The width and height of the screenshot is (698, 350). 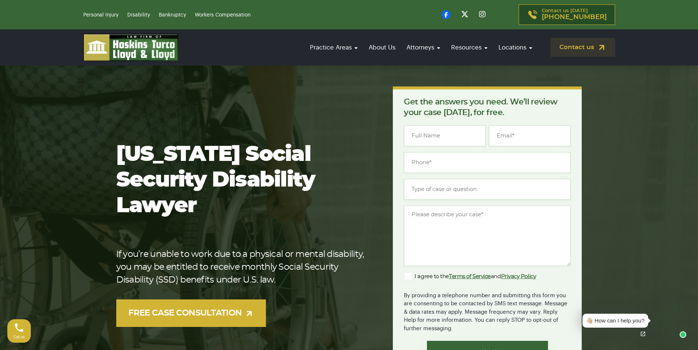 I want to click on a: Personal Injury, so click(x=101, y=15).